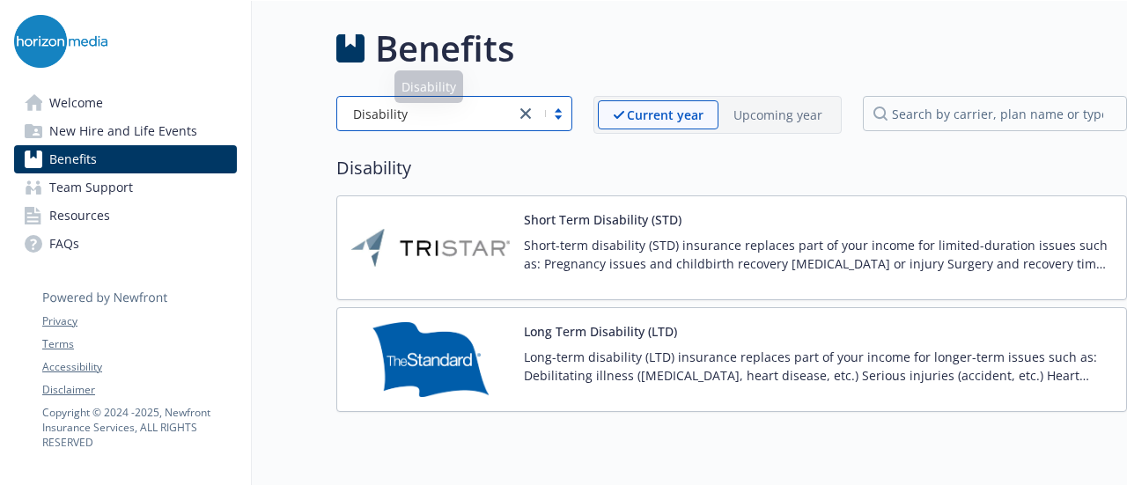  What do you see at coordinates (139, 321) in the screenshot?
I see `a: Privacy` at bounding box center [139, 321].